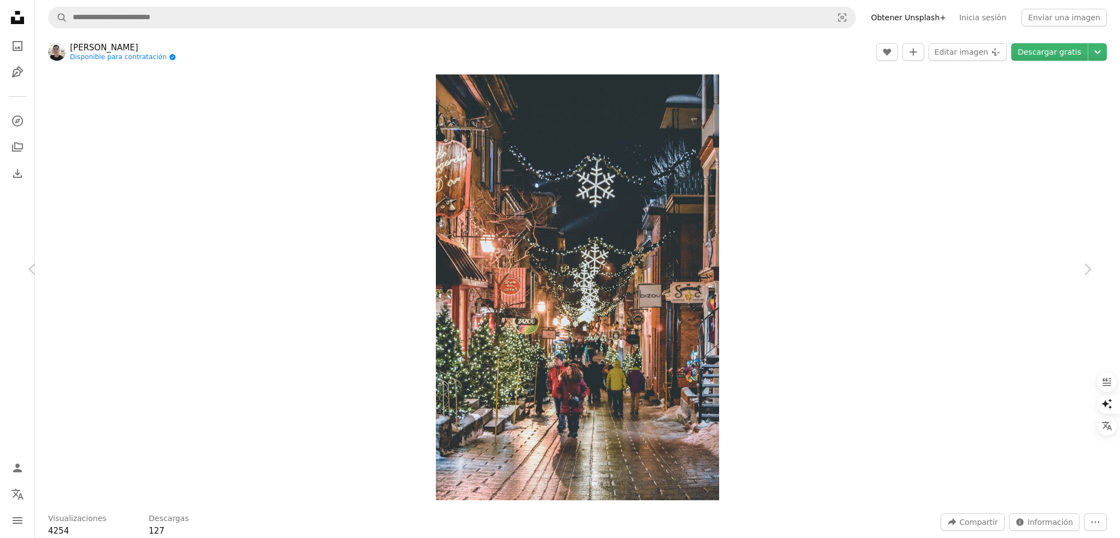  I want to click on button: Estadísticas sobre esta imagen, so click(1044, 522).